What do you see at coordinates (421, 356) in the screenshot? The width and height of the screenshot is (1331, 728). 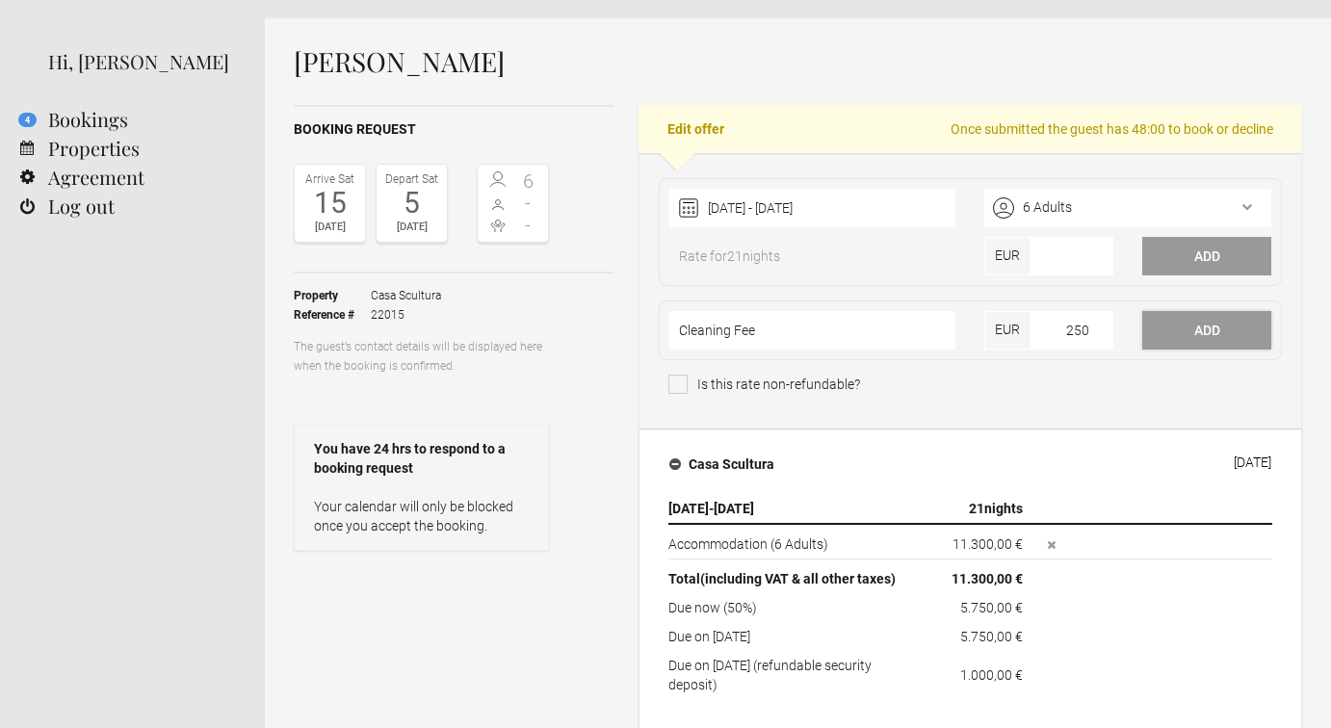 I see `p: The guest’s contact details will be displayed here when the booking is confirmed.` at bounding box center [421, 356].